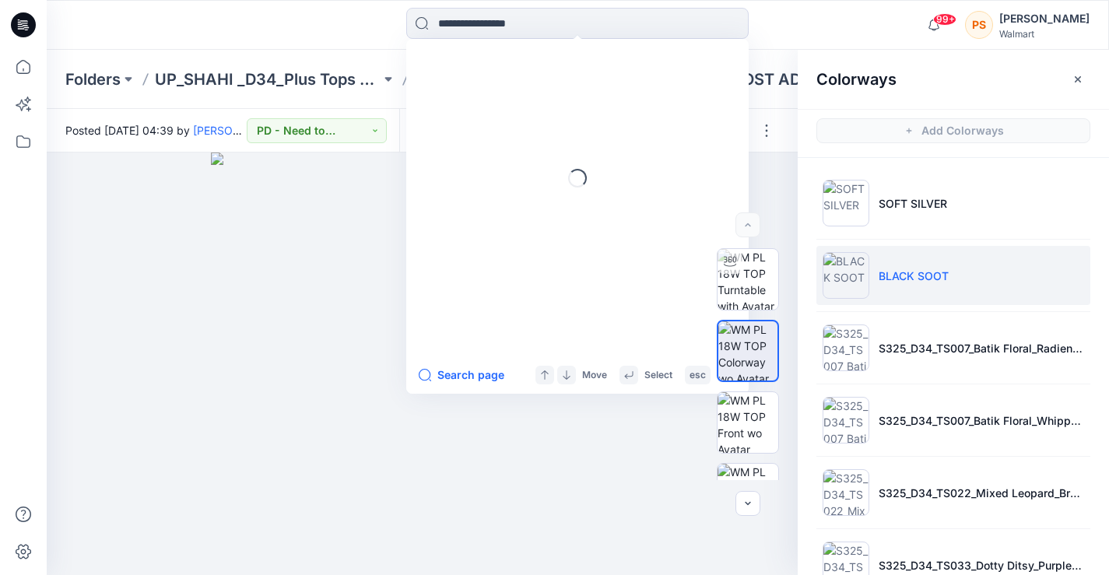  What do you see at coordinates (846, 493) in the screenshot?
I see `img: S325_D34_TS022_Mixed Leopard_Brown Crisp_32cm` at bounding box center [846, 493].